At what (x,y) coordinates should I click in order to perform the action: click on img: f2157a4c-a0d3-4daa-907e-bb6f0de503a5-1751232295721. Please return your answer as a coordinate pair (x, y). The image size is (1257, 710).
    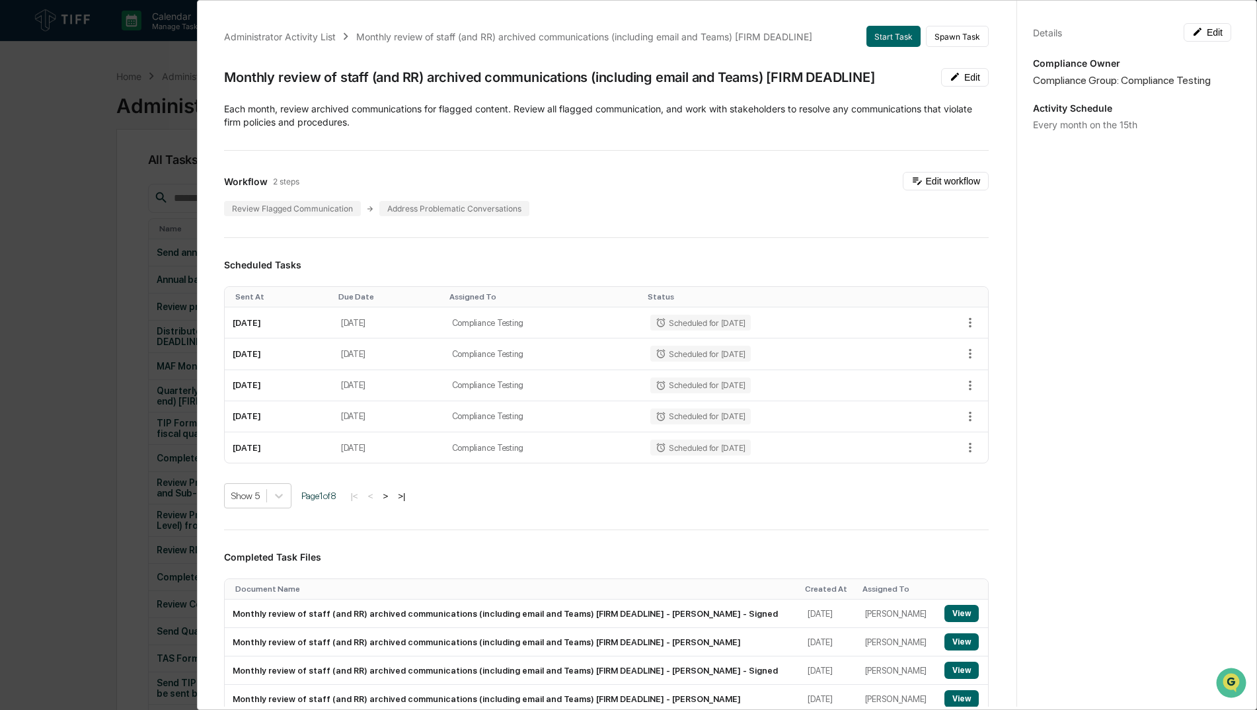
    Looking at the image, I should click on (17, 17).